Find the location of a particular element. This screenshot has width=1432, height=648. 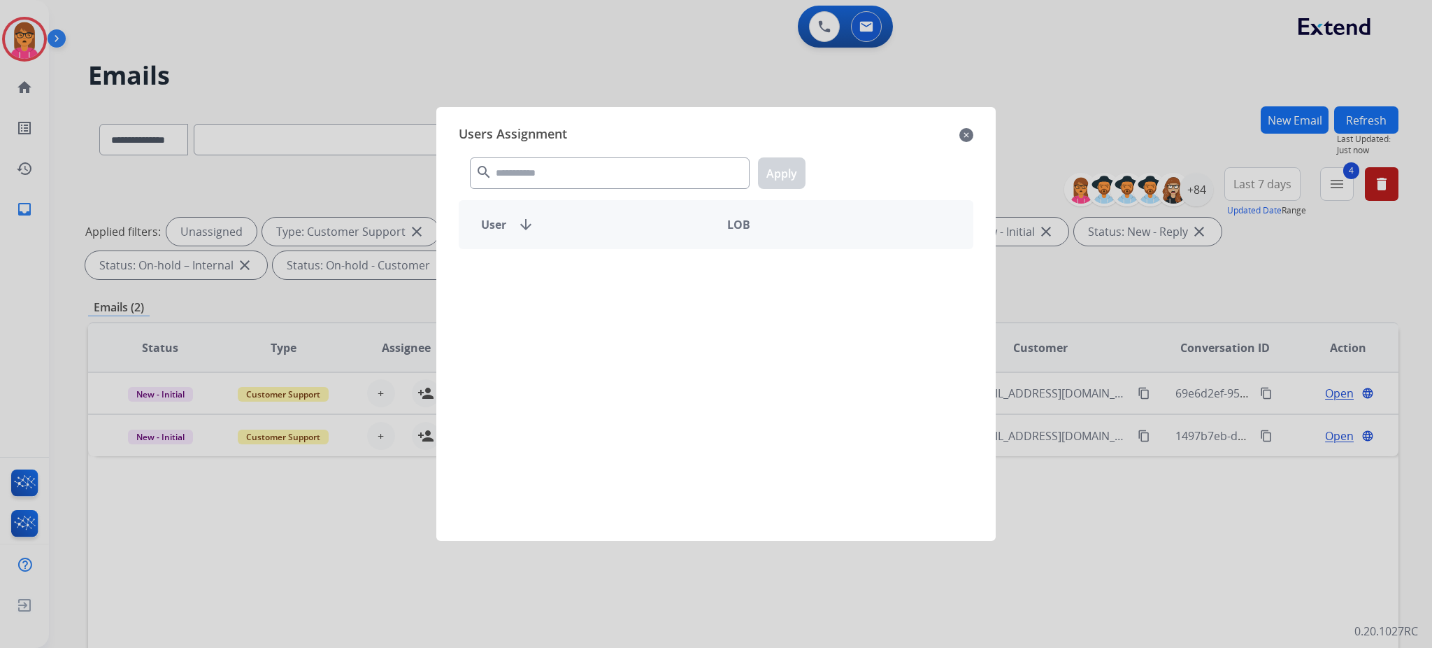

span: Users Assignment is located at coordinates (513, 135).